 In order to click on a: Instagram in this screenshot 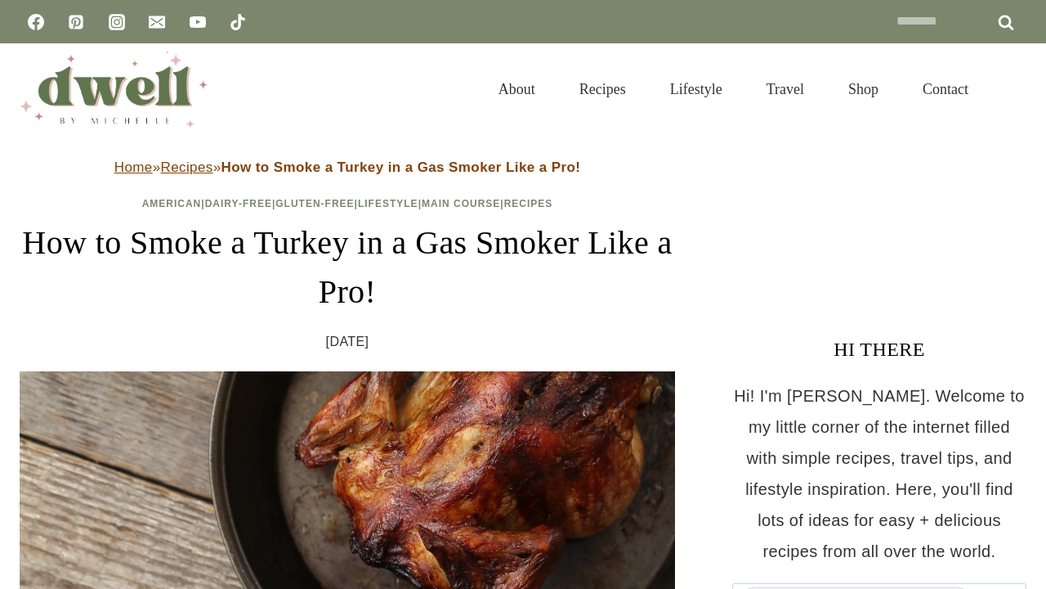, I will do `click(117, 22)`.